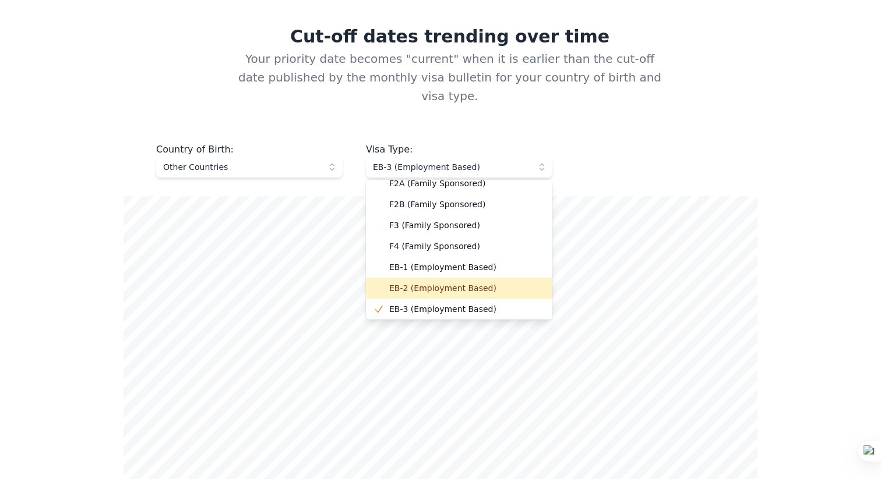 This screenshot has width=881, height=479. What do you see at coordinates (466, 183) in the screenshot?
I see `span: F2A (Family Sponsored)` at bounding box center [466, 183].